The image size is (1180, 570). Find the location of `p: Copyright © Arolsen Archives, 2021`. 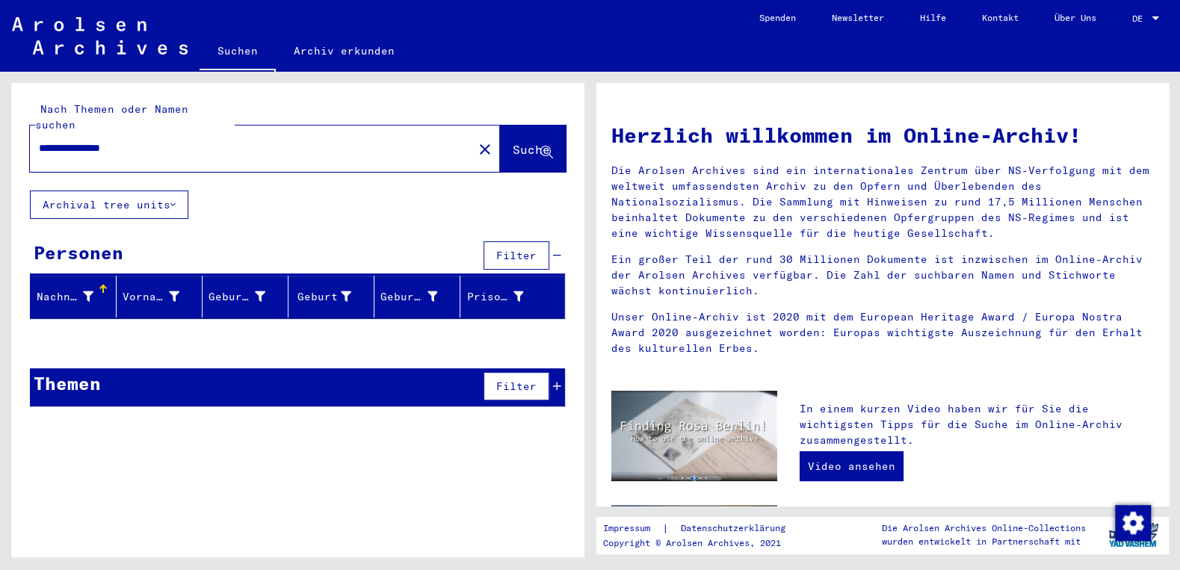

p: Copyright © Arolsen Archives, 2021 is located at coordinates (703, 543).